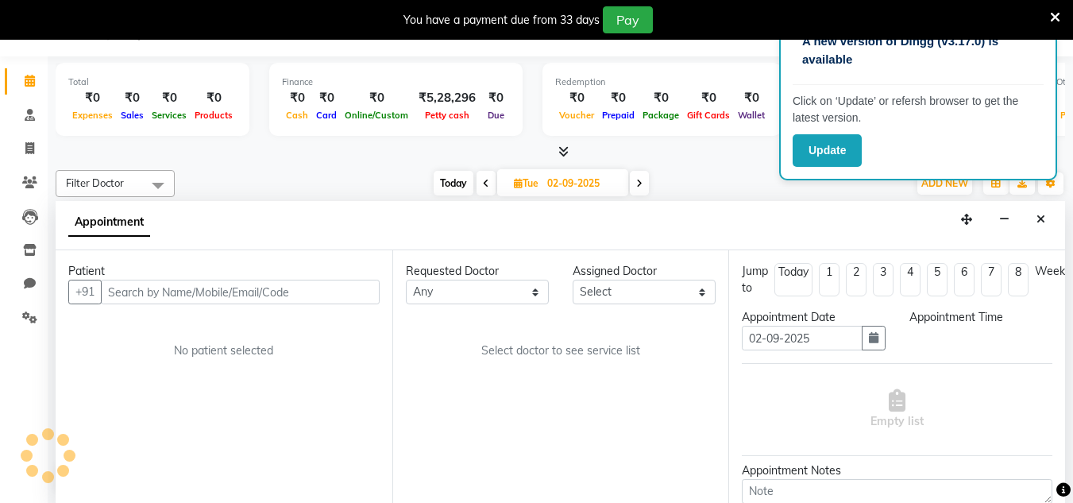 This screenshot has width=1073, height=503. What do you see at coordinates (829, 280) in the screenshot?
I see `li: 1` at bounding box center [829, 280].